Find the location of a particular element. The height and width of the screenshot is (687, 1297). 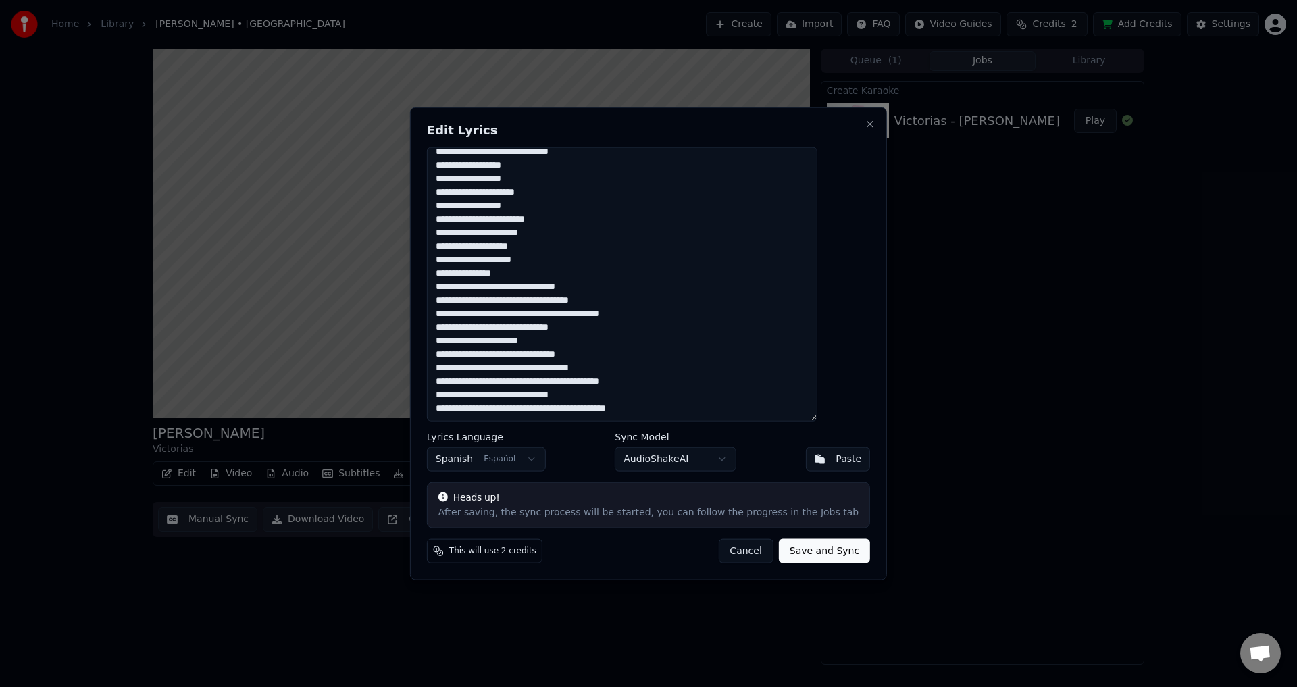

label: Sync Model is located at coordinates (675, 437).